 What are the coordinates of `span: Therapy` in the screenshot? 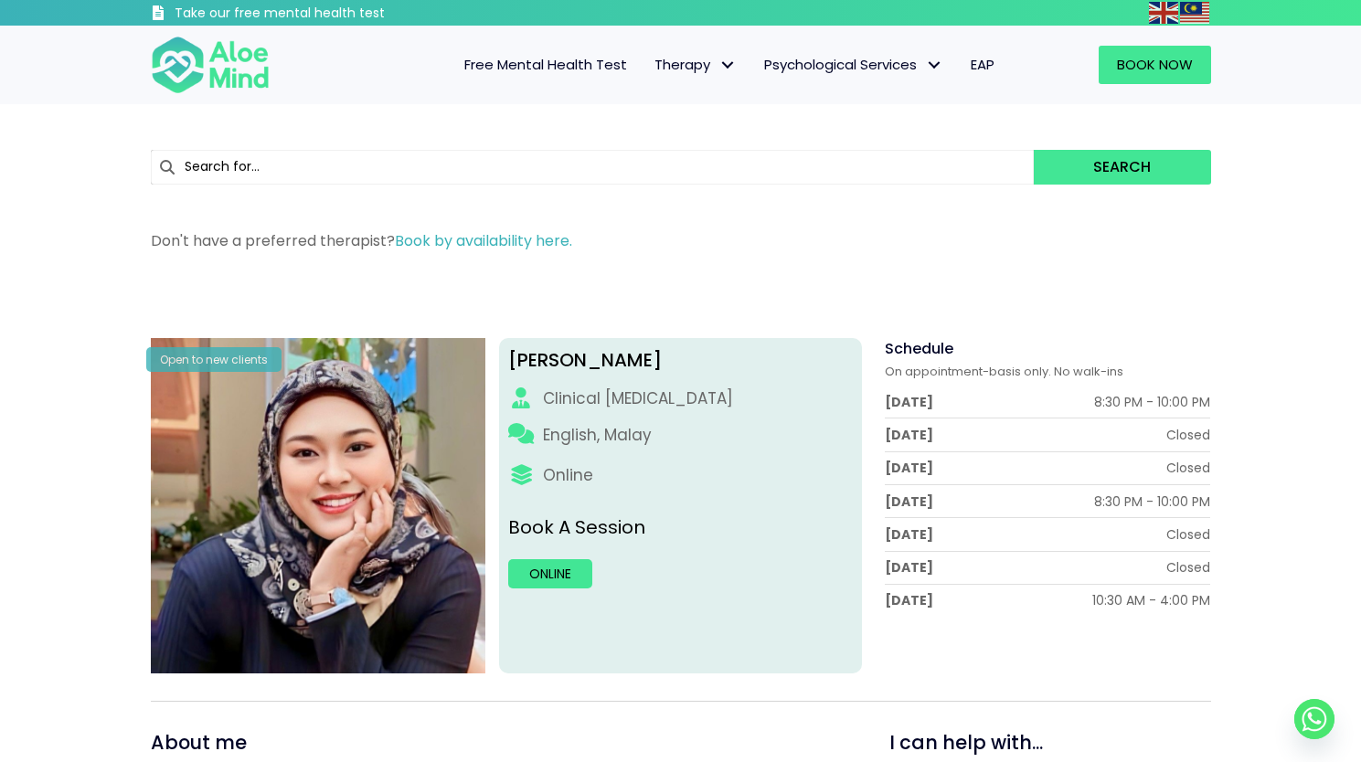 It's located at (696, 64).